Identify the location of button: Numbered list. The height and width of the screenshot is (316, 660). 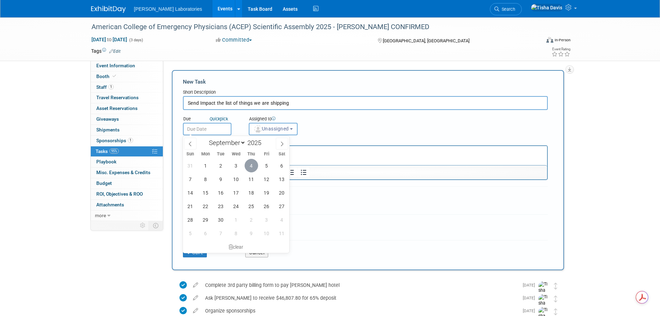
(291, 172).